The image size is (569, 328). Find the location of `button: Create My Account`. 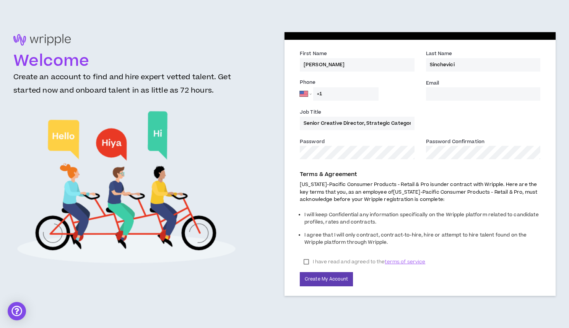

button: Create My Account is located at coordinates (326, 279).